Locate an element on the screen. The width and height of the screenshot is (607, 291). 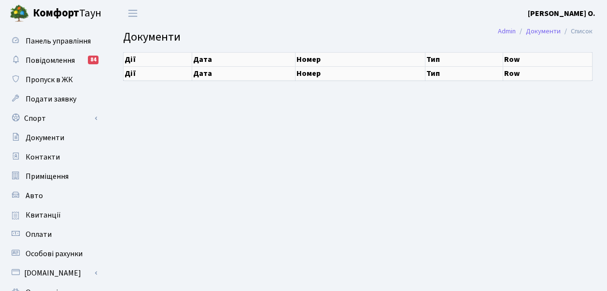
span: Контакти is located at coordinates (42, 157).